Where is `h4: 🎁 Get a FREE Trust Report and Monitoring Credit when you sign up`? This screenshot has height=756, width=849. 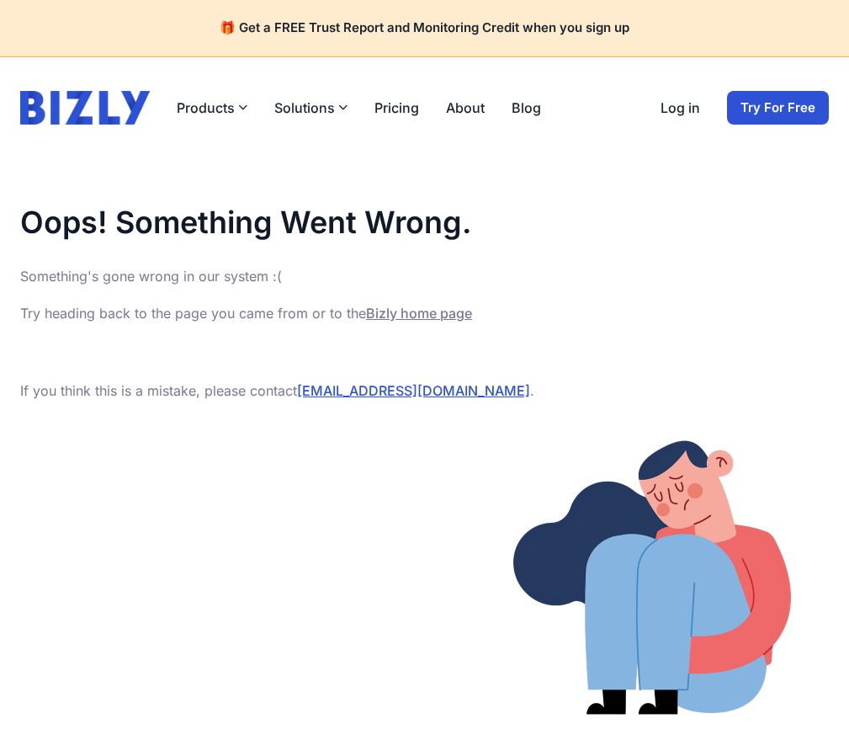 h4: 🎁 Get a FREE Trust Report and Monitoring Credit when you sign up is located at coordinates (424, 28).